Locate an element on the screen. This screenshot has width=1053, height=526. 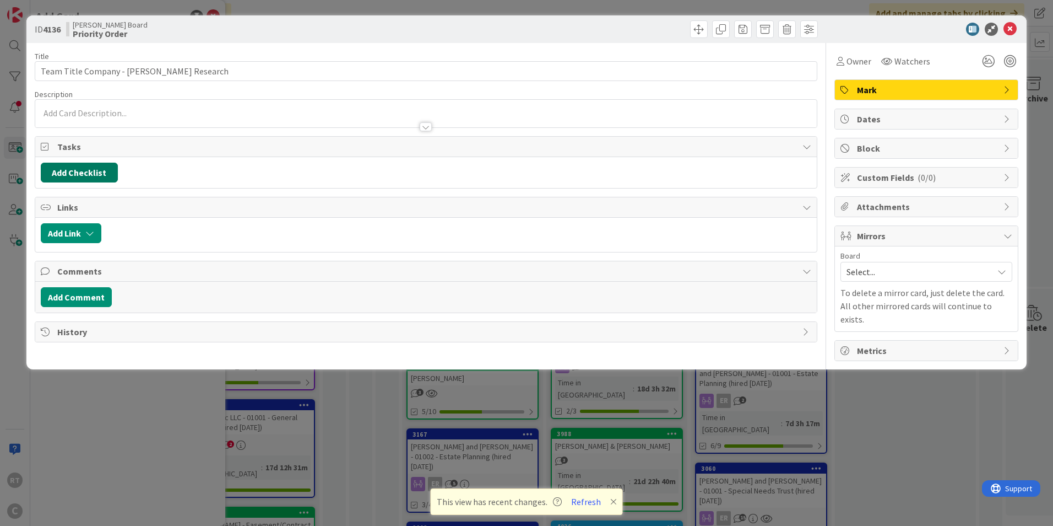
p: To delete a mirror card, just delete the card. All other mirrored cards will continue to exists. is located at coordinates (927, 306).